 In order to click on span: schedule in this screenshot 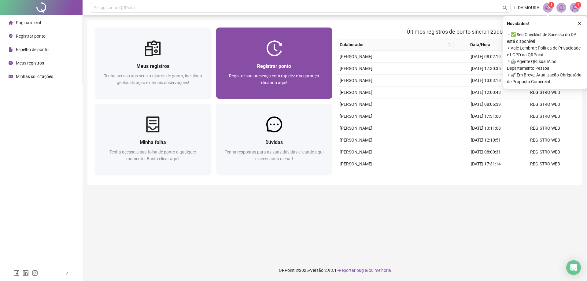, I will do `click(11, 76)`.